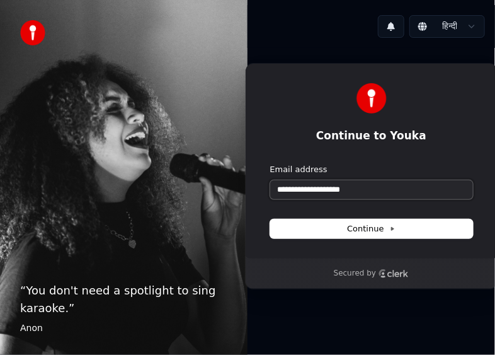 The height and width of the screenshot is (355, 495). Describe the element at coordinates (371, 229) in the screenshot. I see `span: Continue` at that location.